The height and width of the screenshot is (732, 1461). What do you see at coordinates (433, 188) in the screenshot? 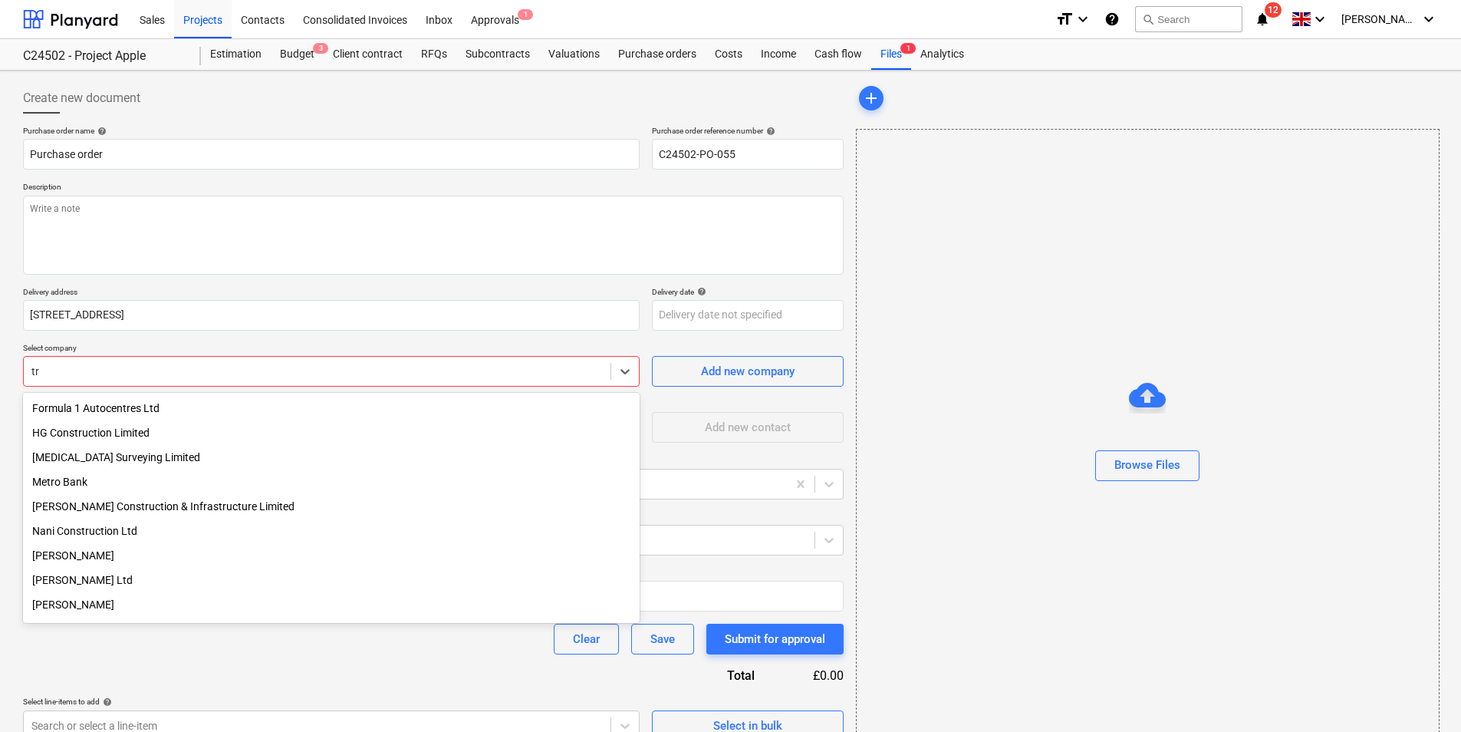
I see `p: Description` at bounding box center [433, 188].